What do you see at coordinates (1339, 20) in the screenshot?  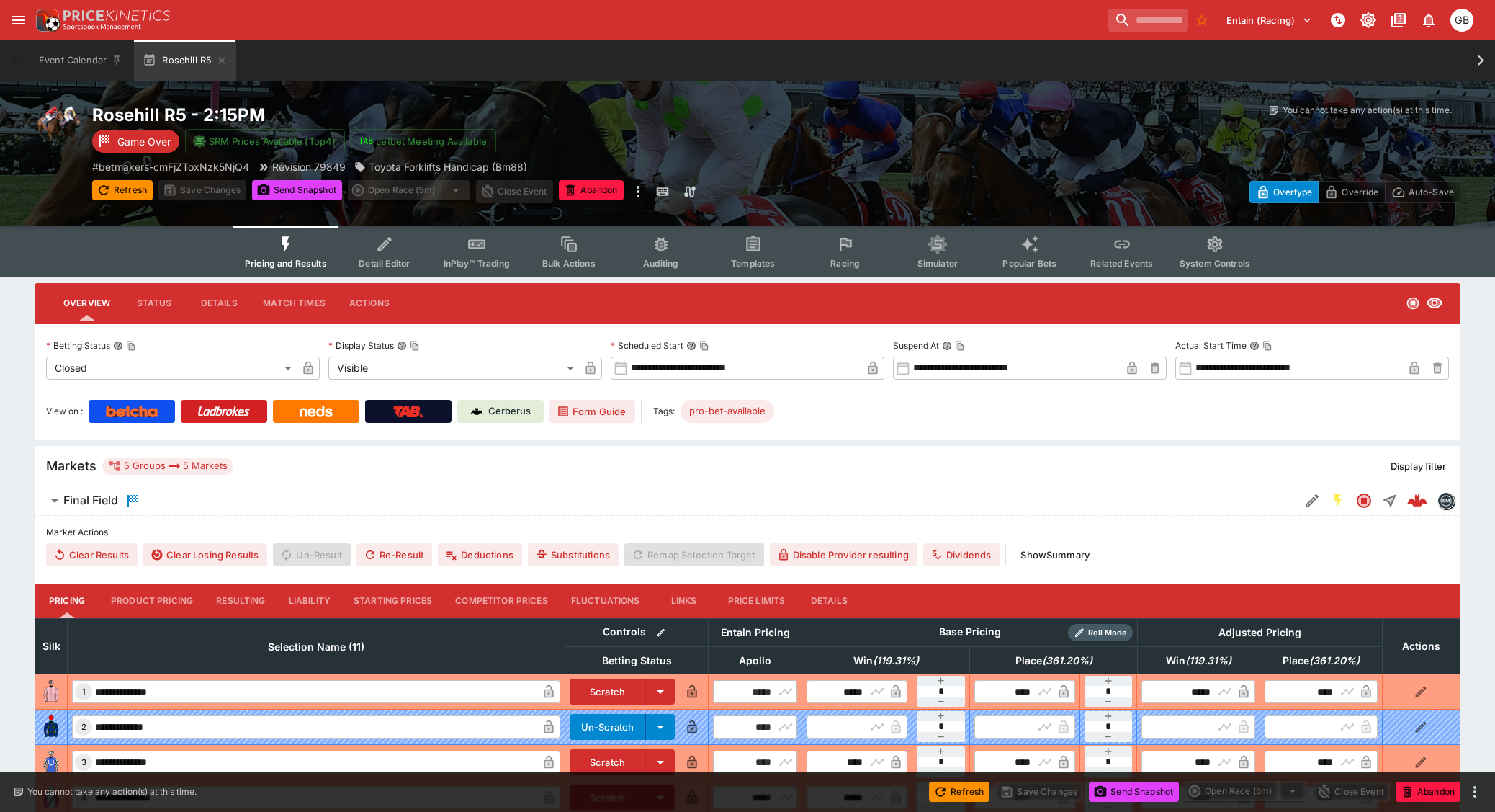 I see `button: NOT Connected to PK` at bounding box center [1339, 20].